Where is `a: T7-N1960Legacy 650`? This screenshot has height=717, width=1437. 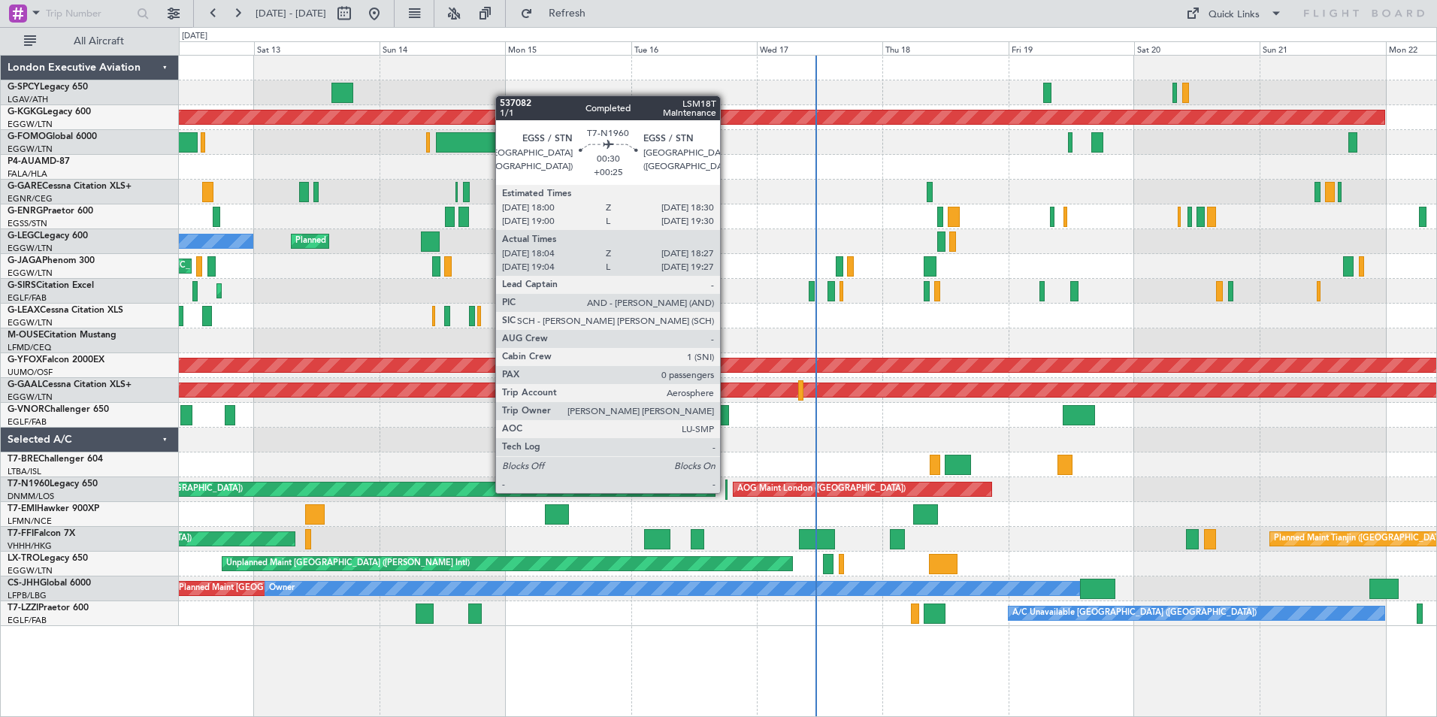 a: T7-N1960Legacy 650 is located at coordinates (53, 484).